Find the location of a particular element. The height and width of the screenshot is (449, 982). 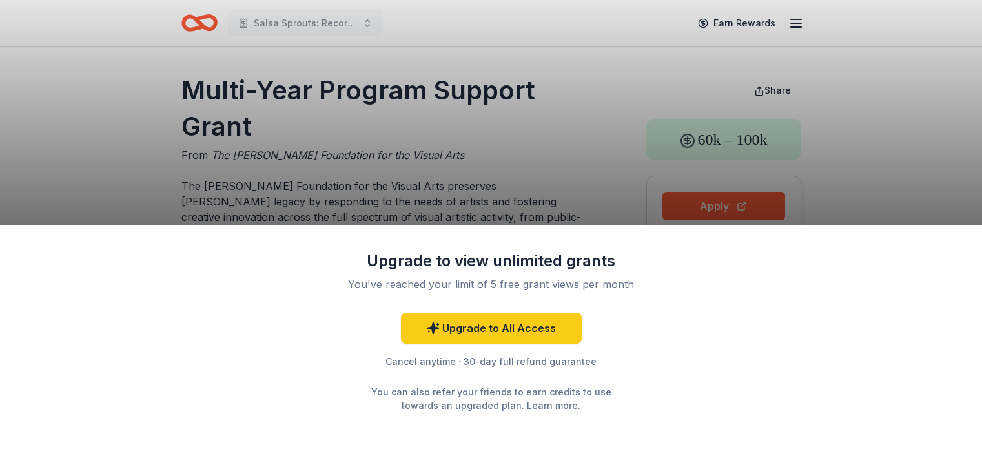

div: Cancel anytime · 30-day full refund guarantee is located at coordinates (491, 361).